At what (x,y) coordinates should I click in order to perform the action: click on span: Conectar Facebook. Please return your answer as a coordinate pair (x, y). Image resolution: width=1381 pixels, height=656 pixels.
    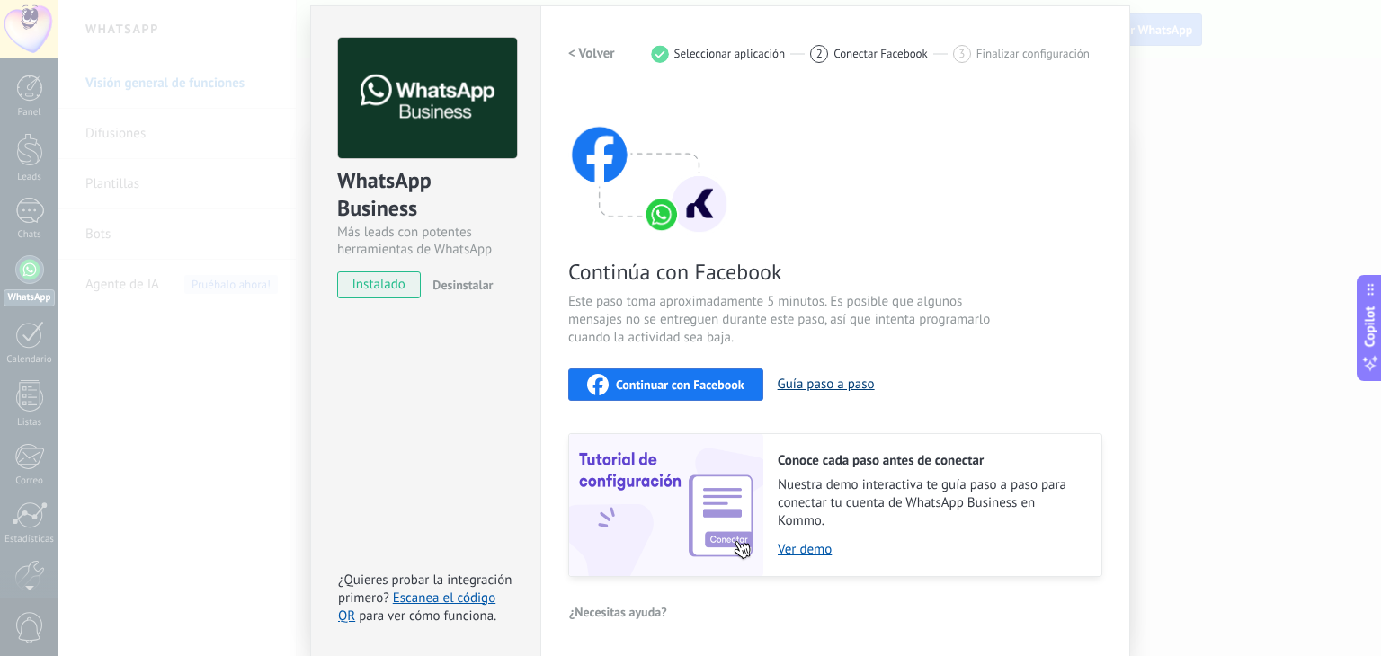
    Looking at the image, I should click on (880, 53).